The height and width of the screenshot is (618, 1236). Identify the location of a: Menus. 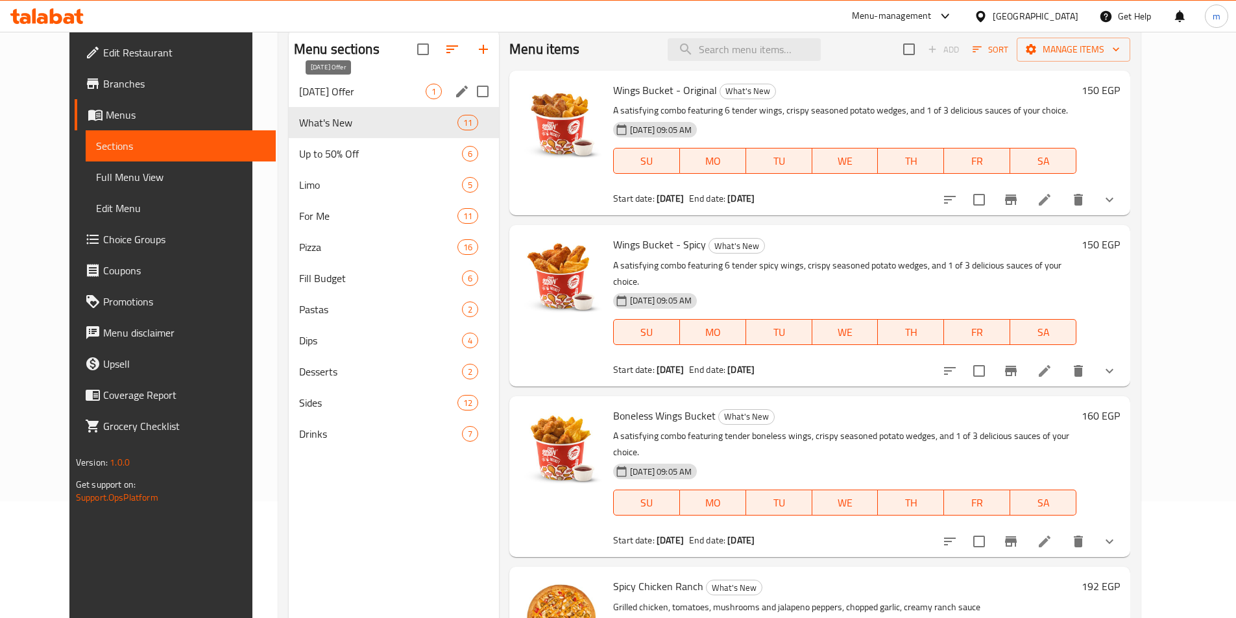
(175, 115).